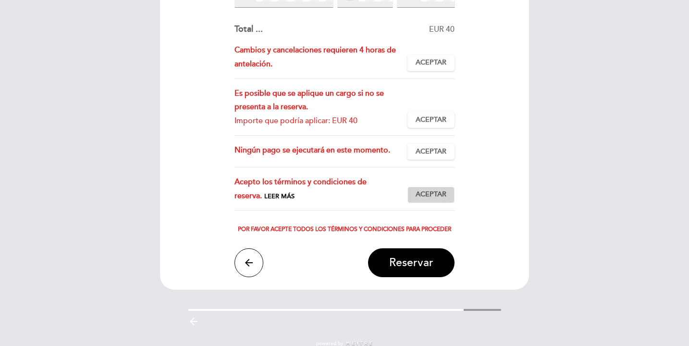  I want to click on button: arrow_back, so click(249, 262).